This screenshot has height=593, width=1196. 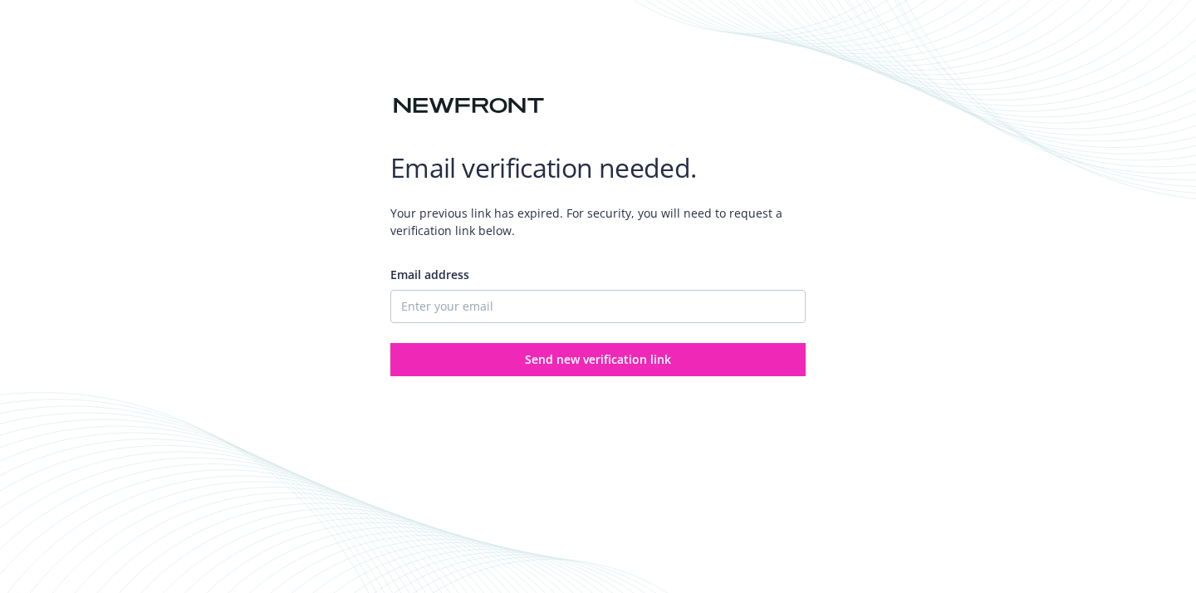 What do you see at coordinates (598, 307) in the screenshot?
I see `input: Enter your email` at bounding box center [598, 307].